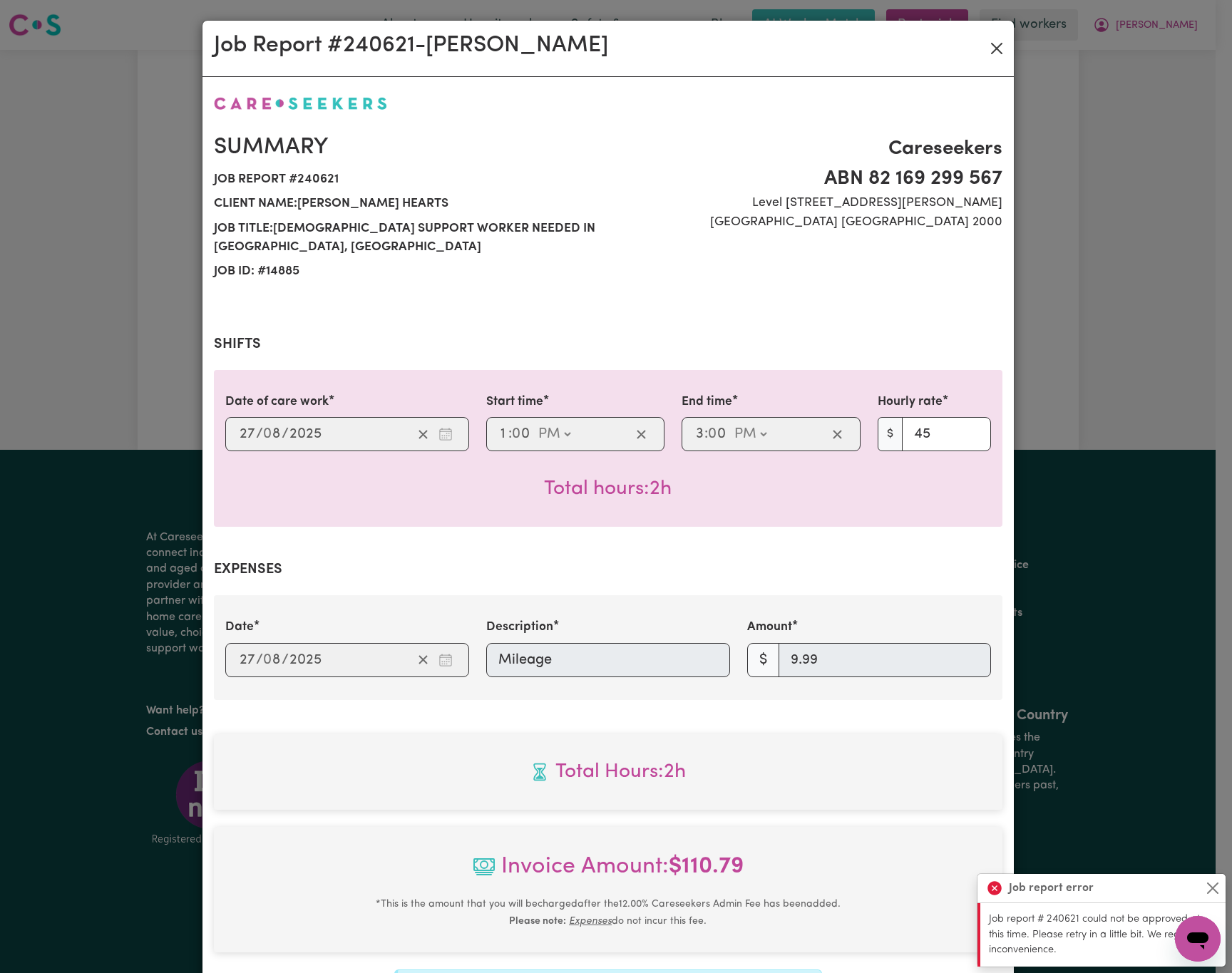 The image size is (1232, 973). What do you see at coordinates (608, 570) in the screenshot?
I see `h2: Expenses` at bounding box center [608, 570].